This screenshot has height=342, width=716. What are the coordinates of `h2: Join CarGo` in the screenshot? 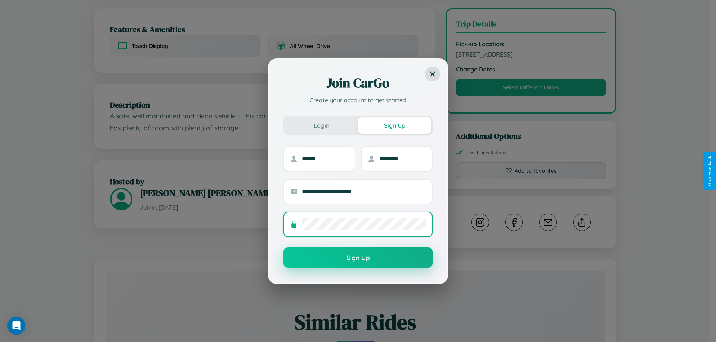 It's located at (358, 83).